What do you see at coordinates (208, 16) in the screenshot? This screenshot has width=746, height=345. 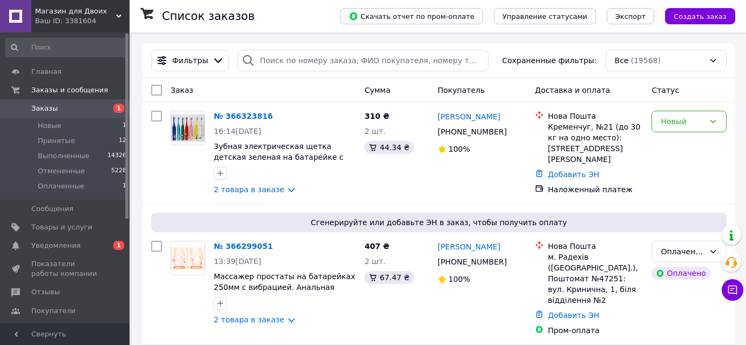 I see `h1: Список заказов` at bounding box center [208, 16].